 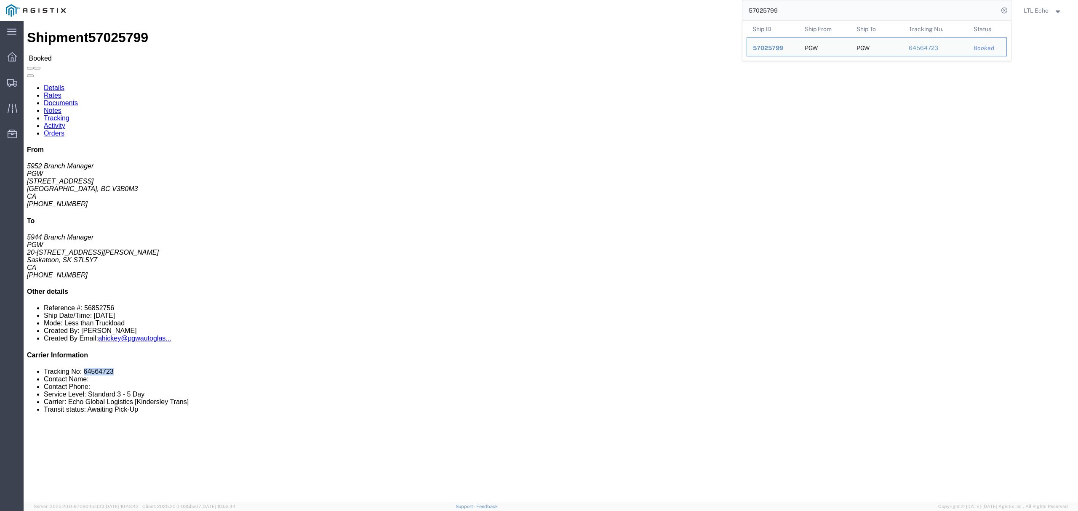 What do you see at coordinates (768, 48) in the screenshot?
I see `span: 57025799` at bounding box center [768, 48].